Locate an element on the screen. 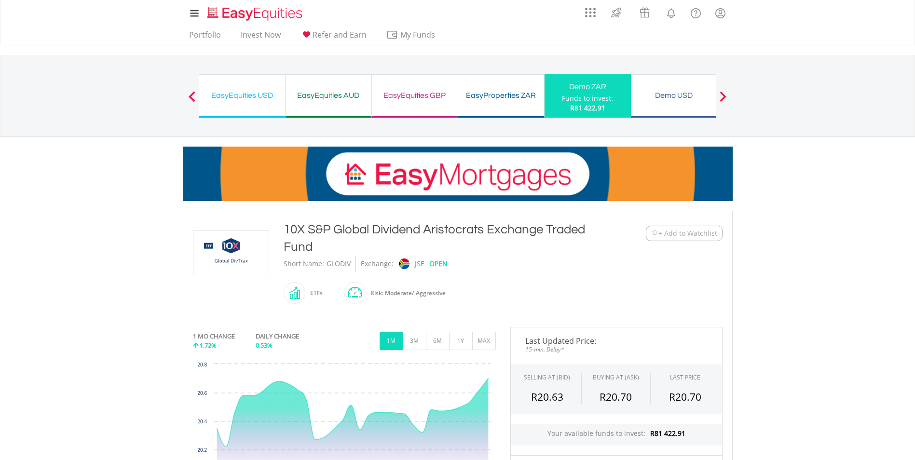 The height and width of the screenshot is (460, 915). div: Funds to invest: is located at coordinates (587, 98).